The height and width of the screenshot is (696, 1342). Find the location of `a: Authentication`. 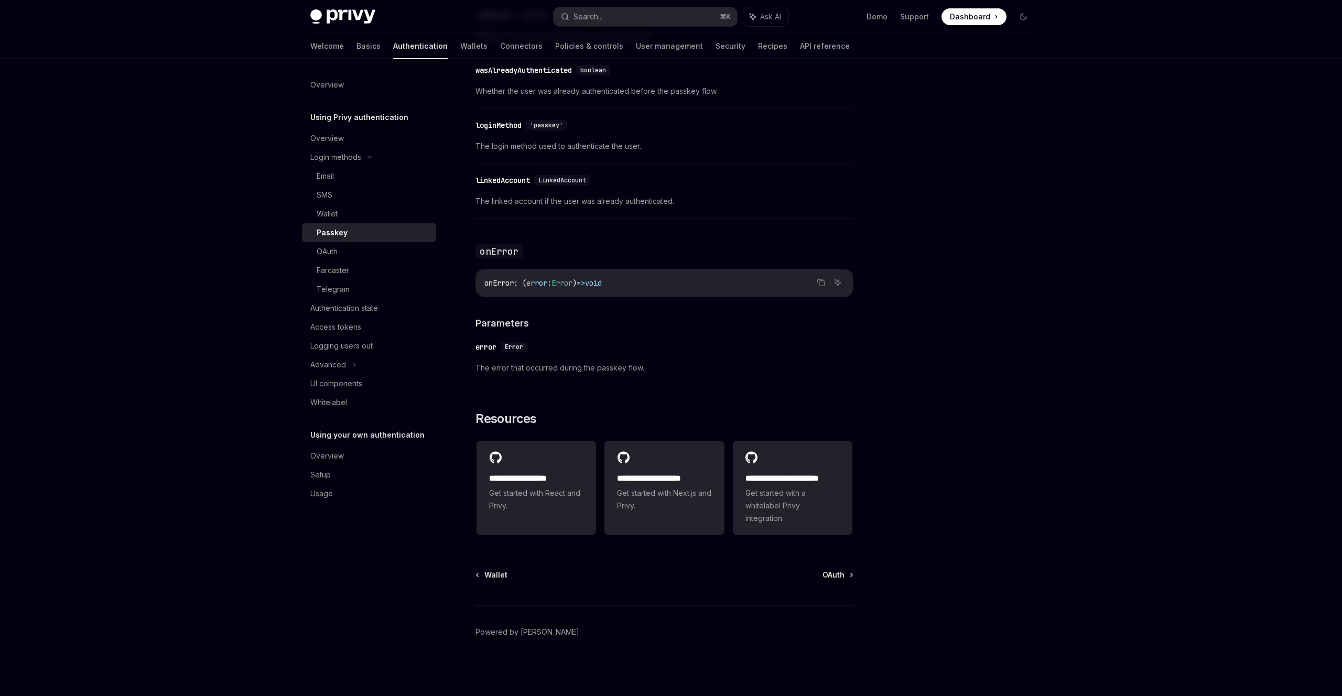

a: Authentication is located at coordinates (420, 46).